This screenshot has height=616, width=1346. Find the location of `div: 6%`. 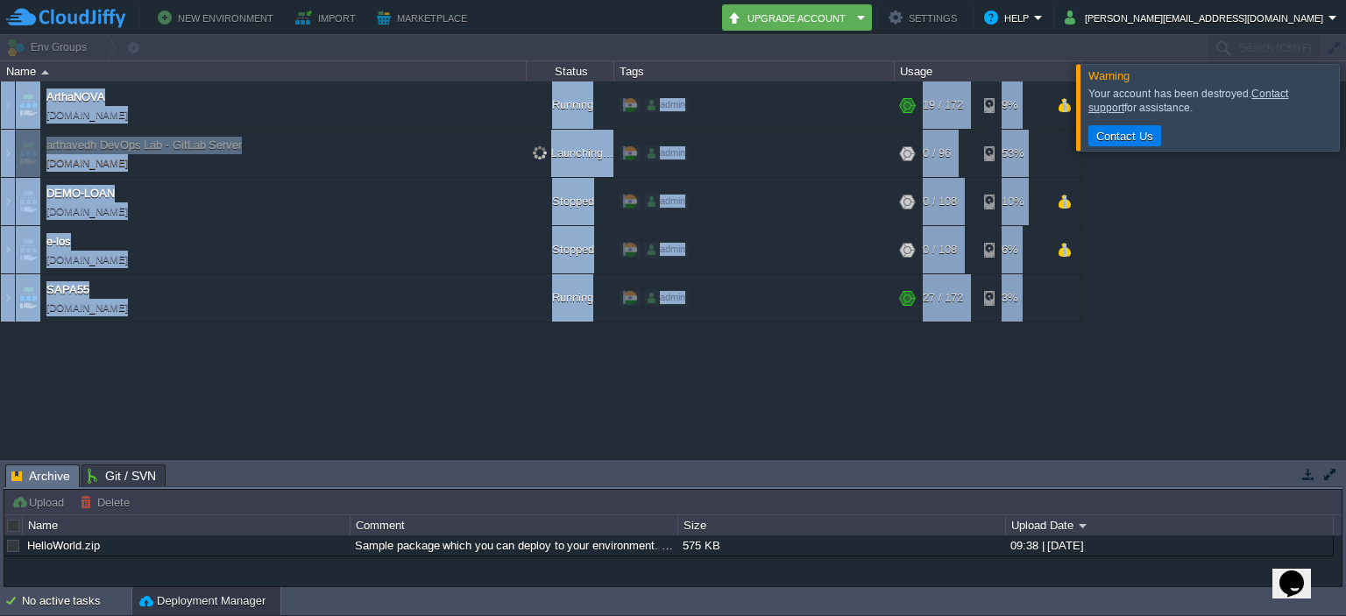

div: 6% is located at coordinates (1012, 250).